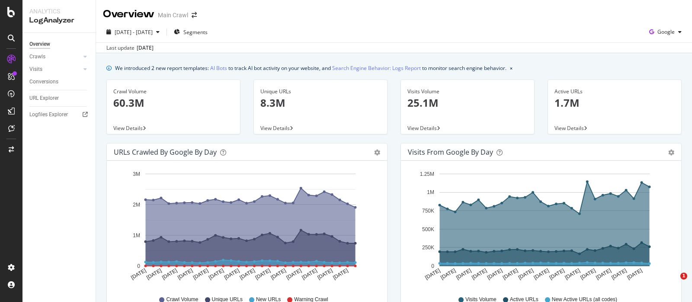  I want to click on div: Active URLs, so click(615, 92).